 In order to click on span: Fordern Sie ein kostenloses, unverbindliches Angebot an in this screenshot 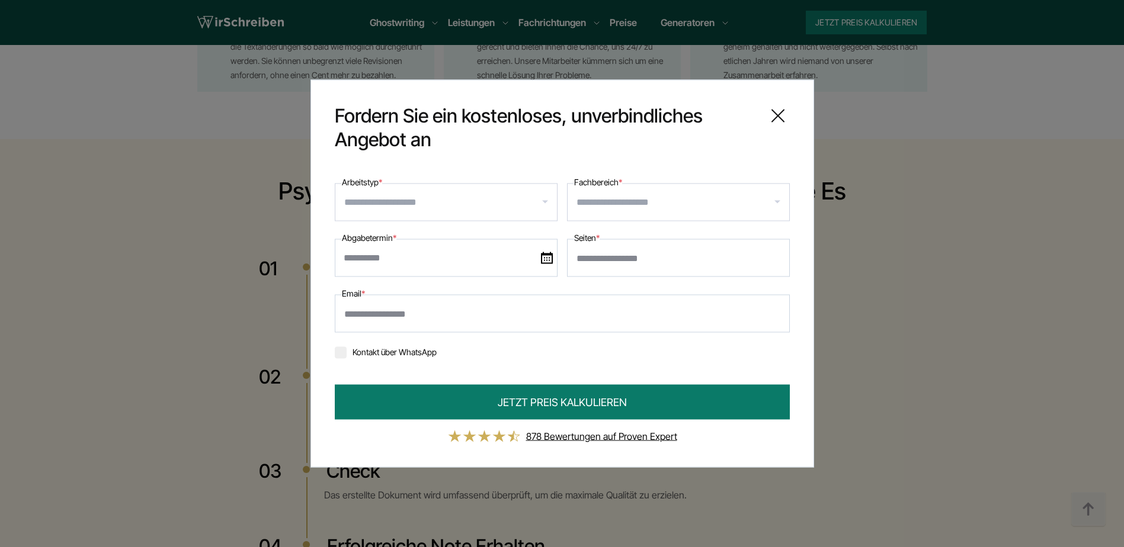, I will do `click(545, 128)`.